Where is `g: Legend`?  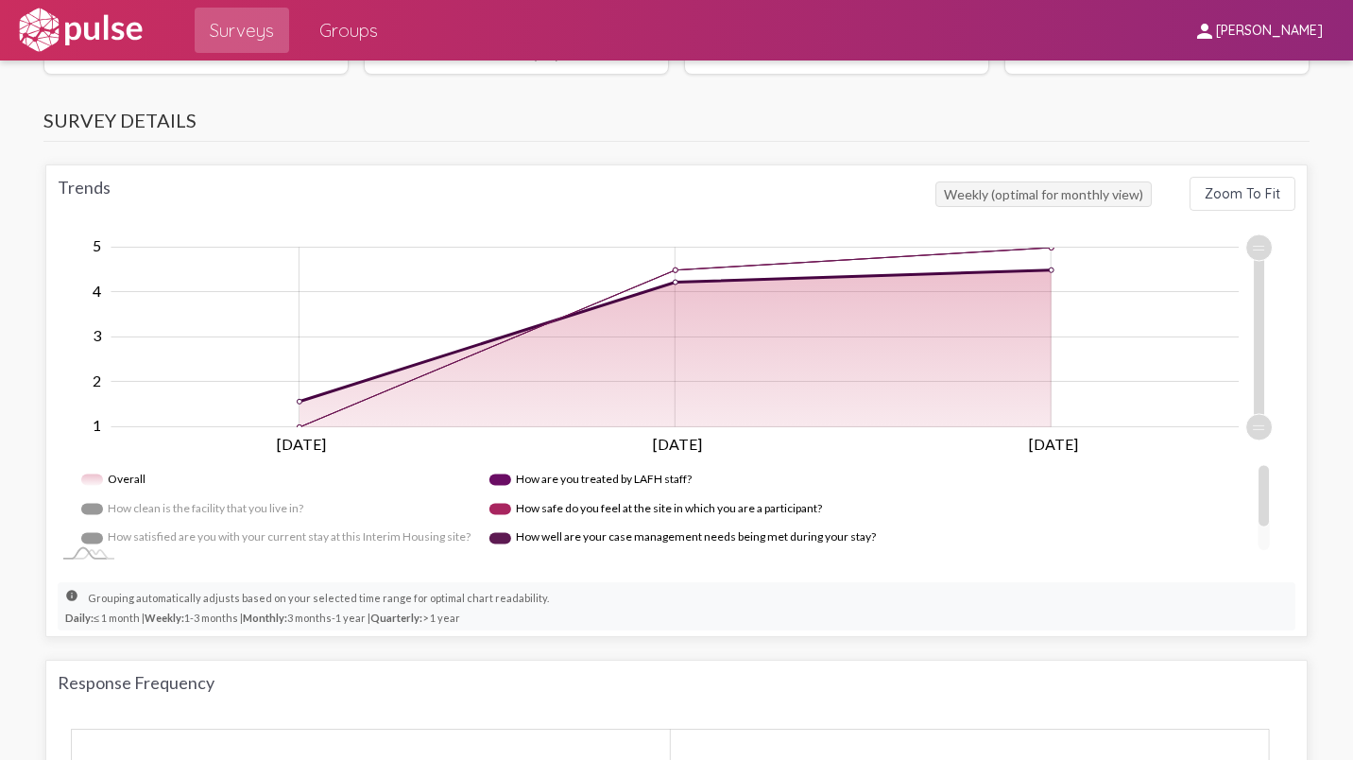 g: Legend is located at coordinates (676, 523).